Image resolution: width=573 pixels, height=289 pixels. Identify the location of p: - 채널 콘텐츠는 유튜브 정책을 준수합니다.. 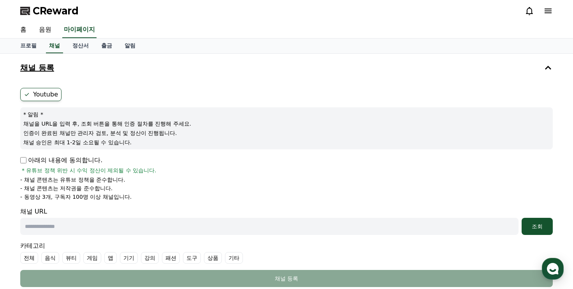
(73, 180).